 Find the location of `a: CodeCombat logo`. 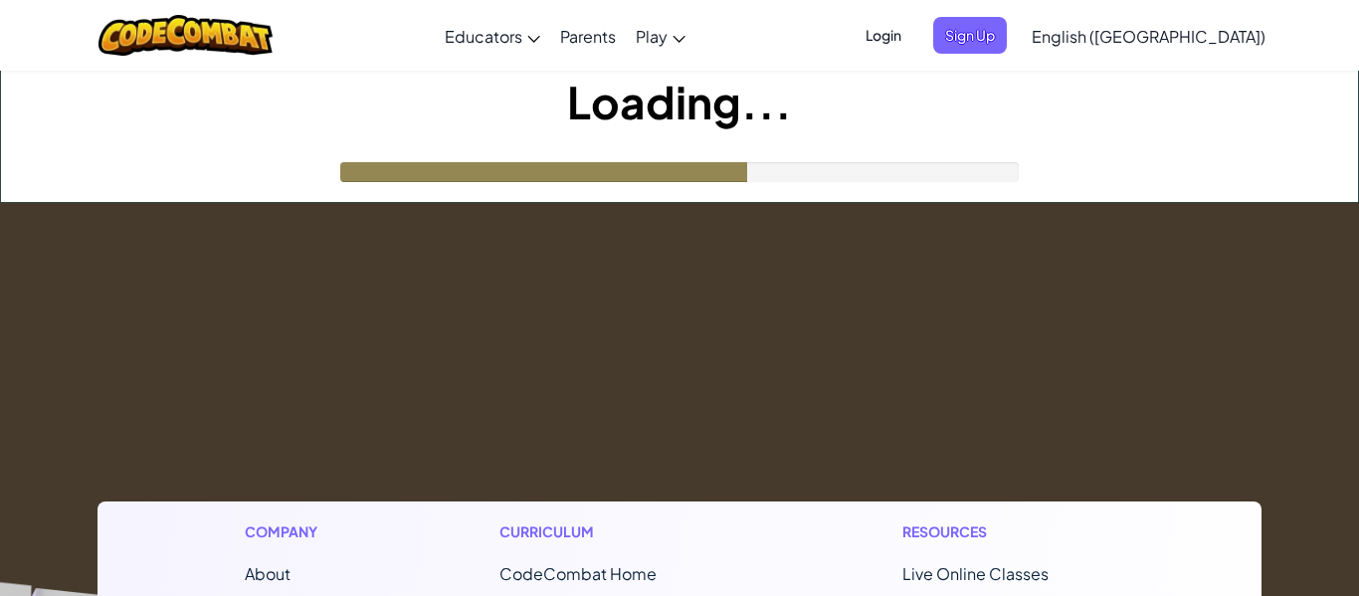

a: CodeCombat logo is located at coordinates (185, 35).